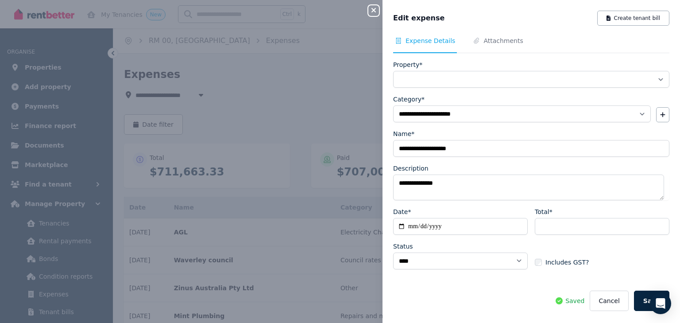 Image resolution: width=680 pixels, height=323 pixels. I want to click on button: Save, so click(651, 300).